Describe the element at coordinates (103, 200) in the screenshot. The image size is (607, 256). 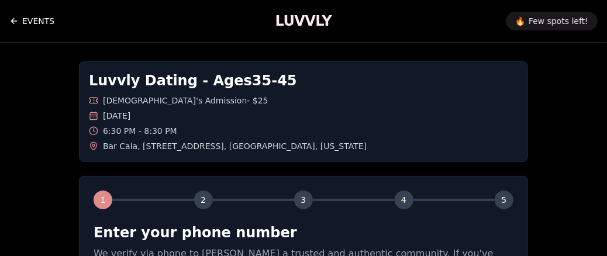
I see `div: 1` at that location.